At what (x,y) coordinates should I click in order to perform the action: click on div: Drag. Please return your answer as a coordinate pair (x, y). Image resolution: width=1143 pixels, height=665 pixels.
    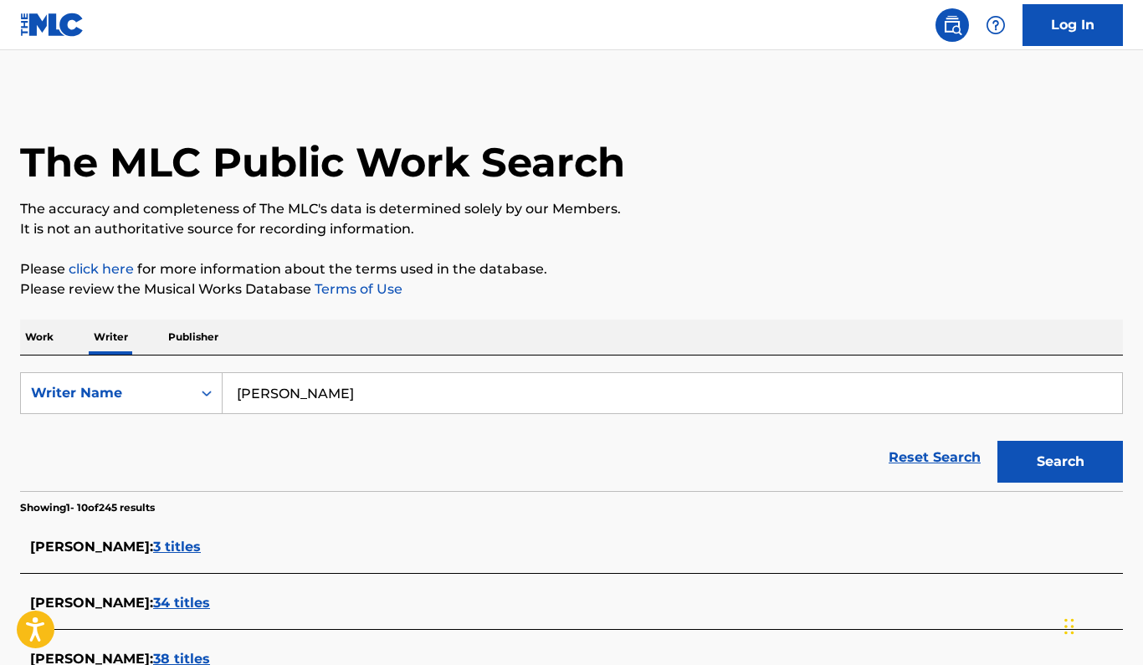
    Looking at the image, I should click on (1069, 627).